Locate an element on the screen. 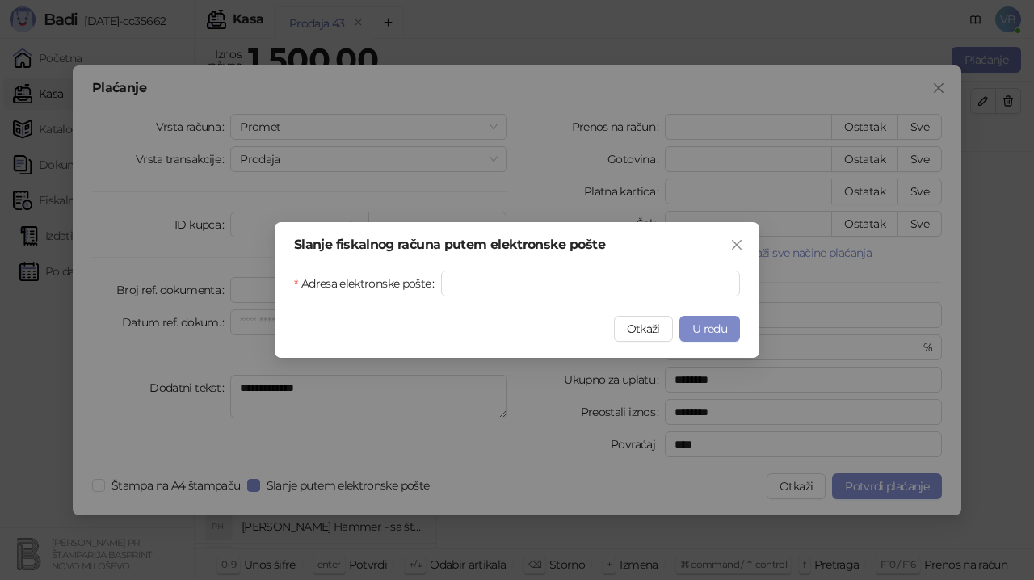 The image size is (1034, 580). label: Adresa elektronske pošte is located at coordinates (368, 284).